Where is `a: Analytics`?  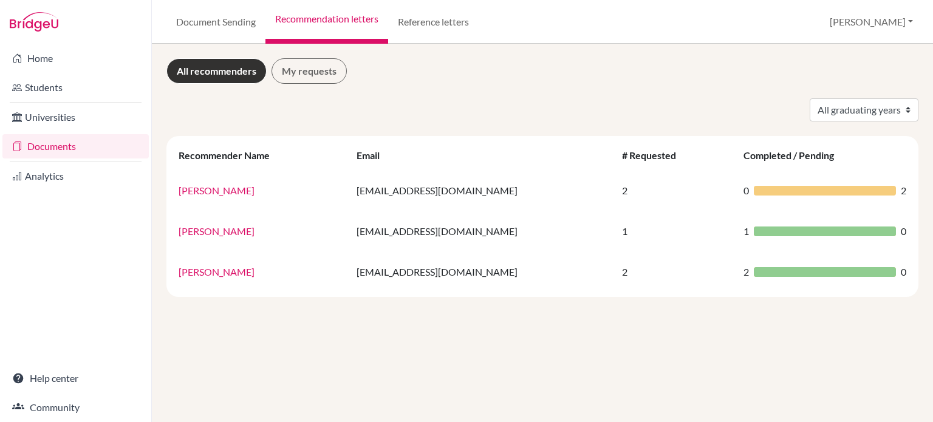 a: Analytics is located at coordinates (75, 176).